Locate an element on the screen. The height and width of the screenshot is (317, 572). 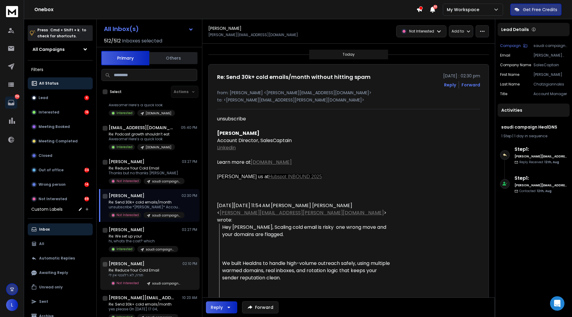
p: Meeting Completed is located at coordinates (58, 141).